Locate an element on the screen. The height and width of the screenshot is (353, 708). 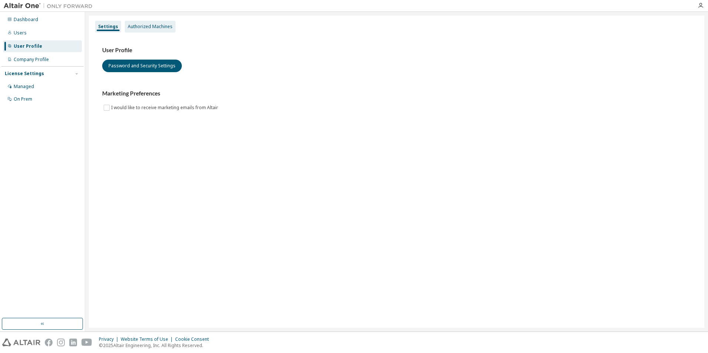
div: Website Terms of Use is located at coordinates (148, 340).